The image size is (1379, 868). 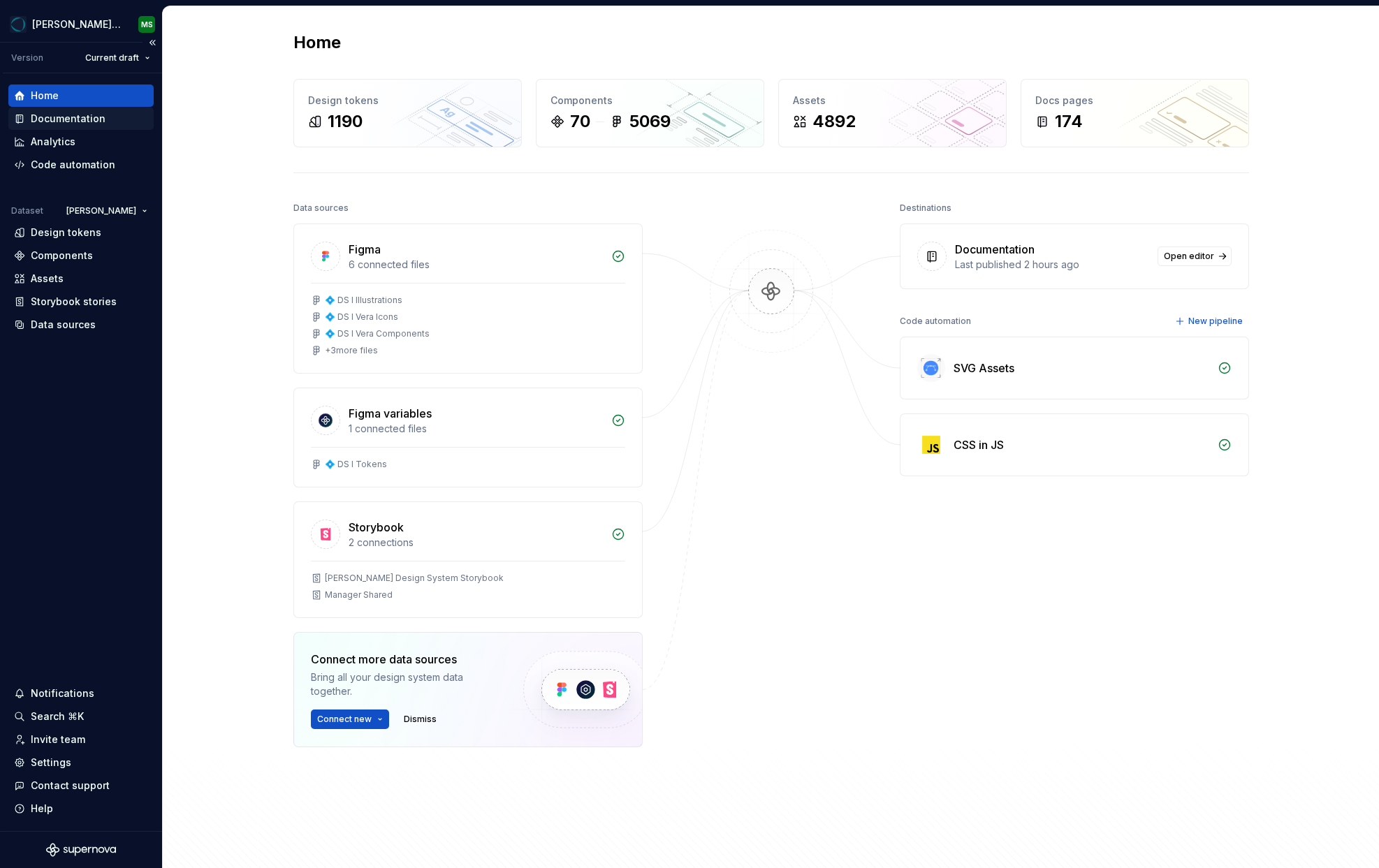 I want to click on a: Design tokens1190, so click(x=408, y=113).